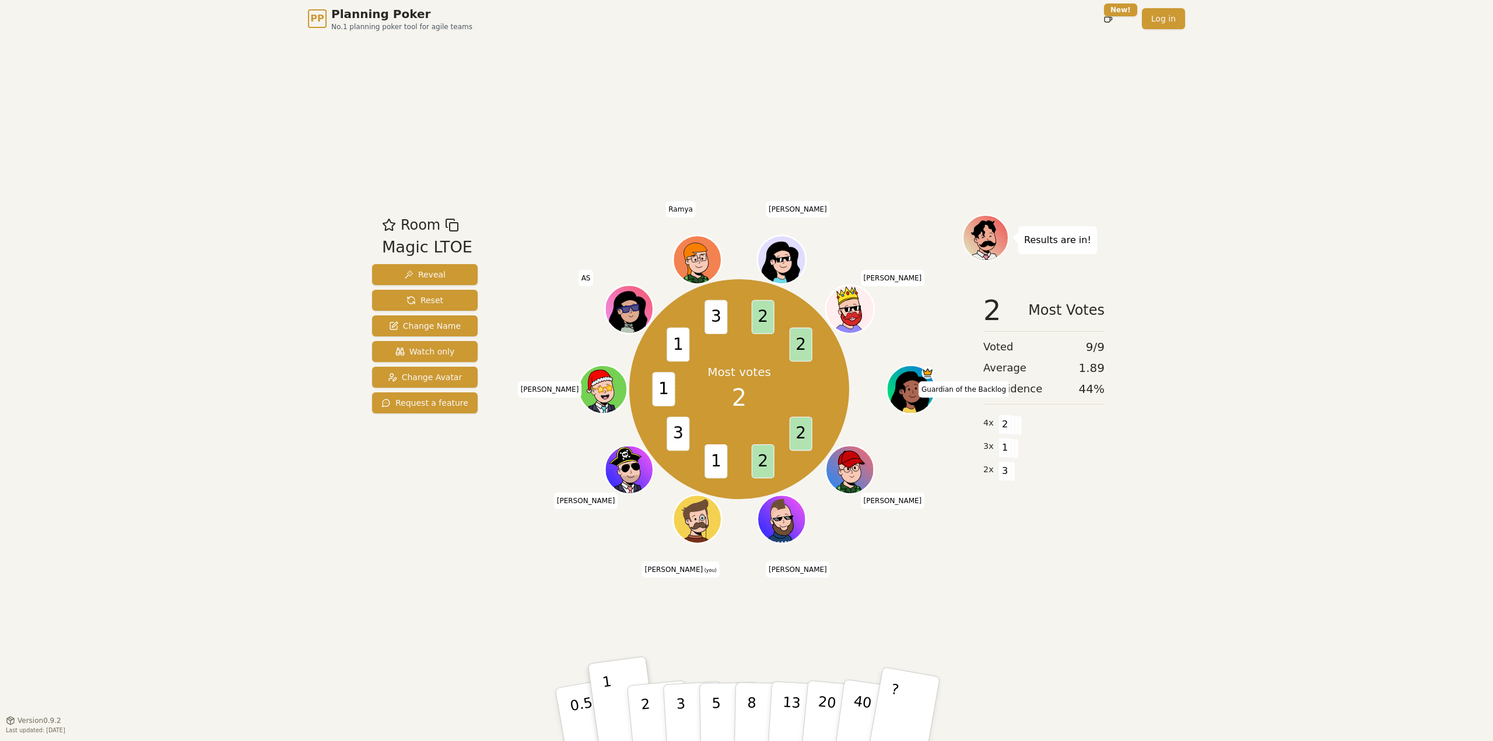  I want to click on span: Room, so click(420, 225).